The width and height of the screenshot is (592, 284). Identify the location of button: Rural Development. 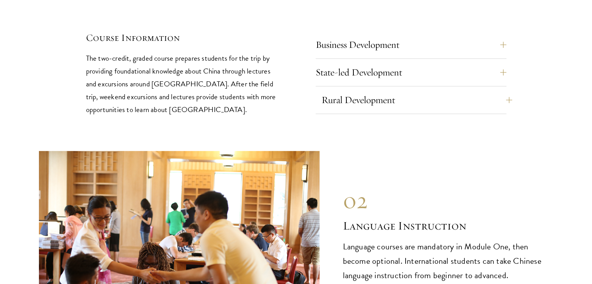
(417, 100).